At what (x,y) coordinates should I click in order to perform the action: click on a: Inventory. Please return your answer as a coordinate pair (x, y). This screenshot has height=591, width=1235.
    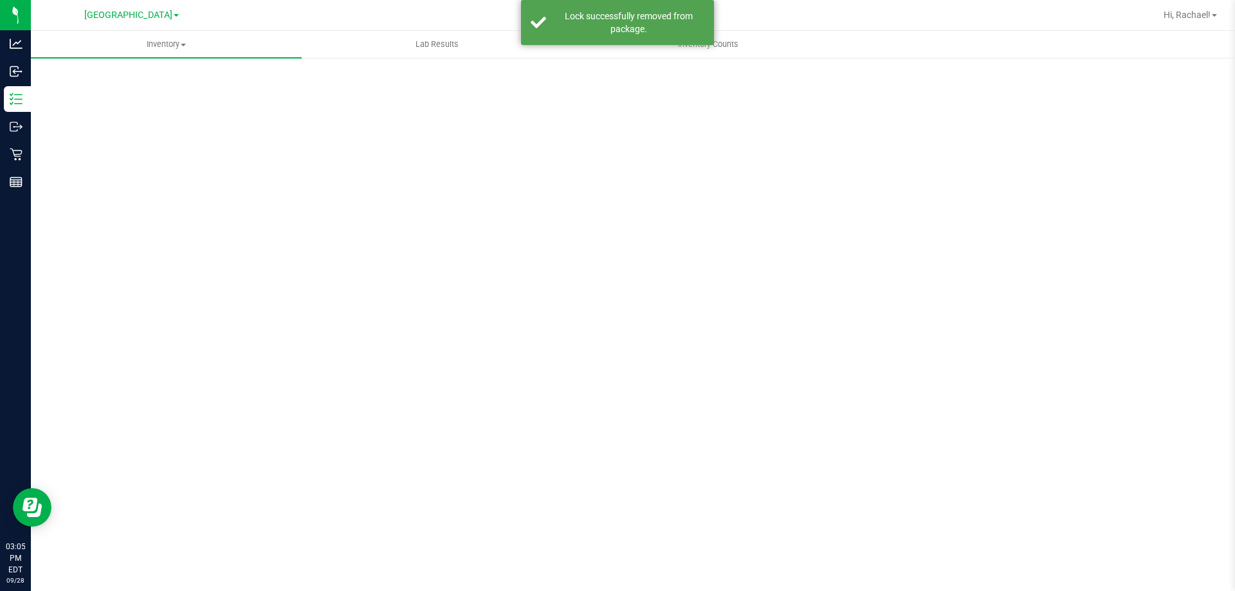
    Looking at the image, I should click on (166, 44).